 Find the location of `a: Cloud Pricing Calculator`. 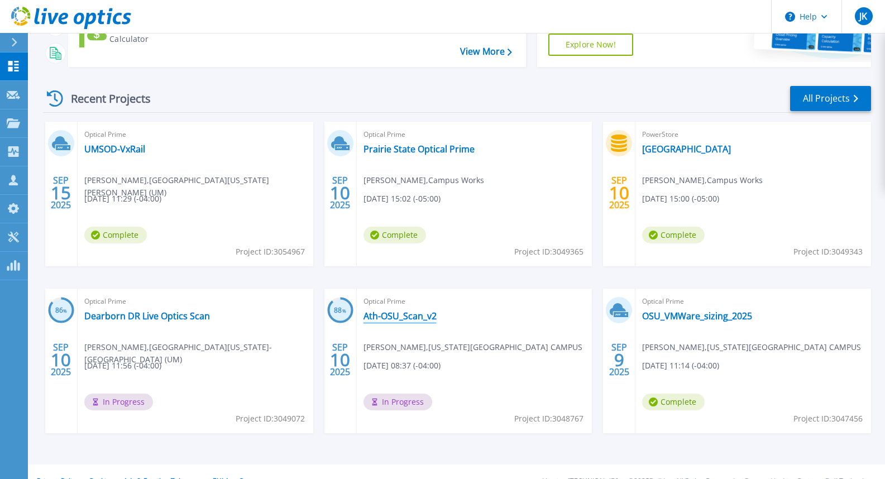

a: Cloud Pricing Calculator is located at coordinates (141, 34).